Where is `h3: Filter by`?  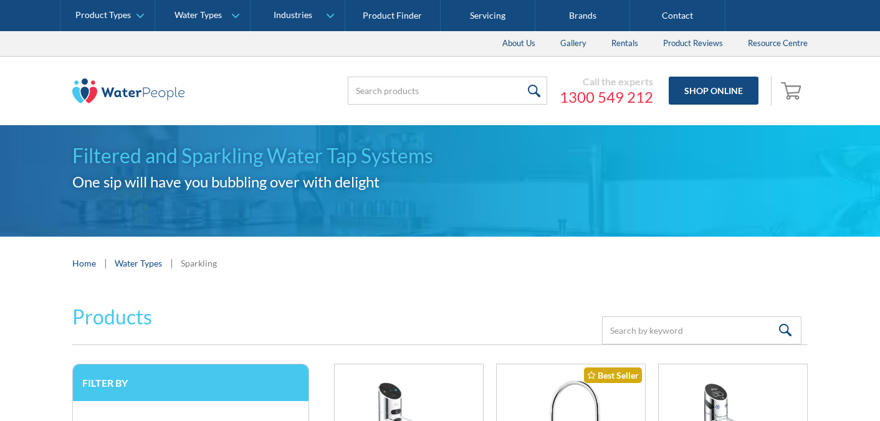
h3: Filter by is located at coordinates (191, 383).